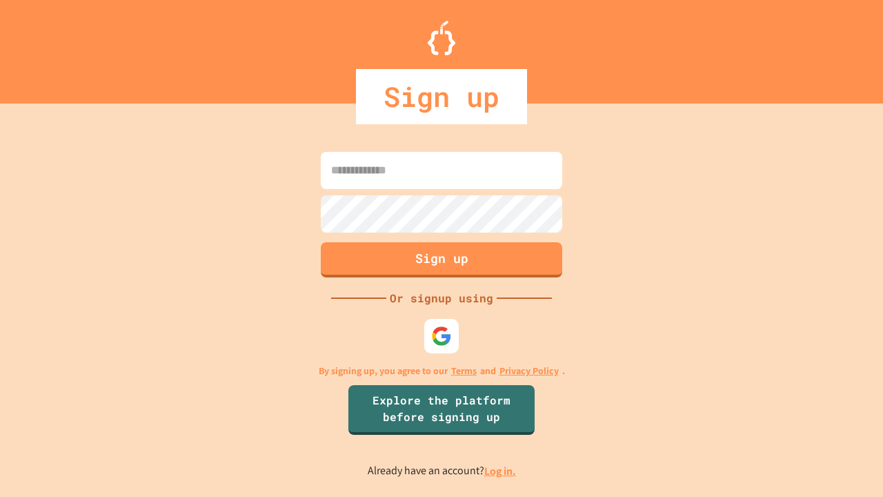  I want to click on p: By signing up, you agree to our and ., so click(442, 371).